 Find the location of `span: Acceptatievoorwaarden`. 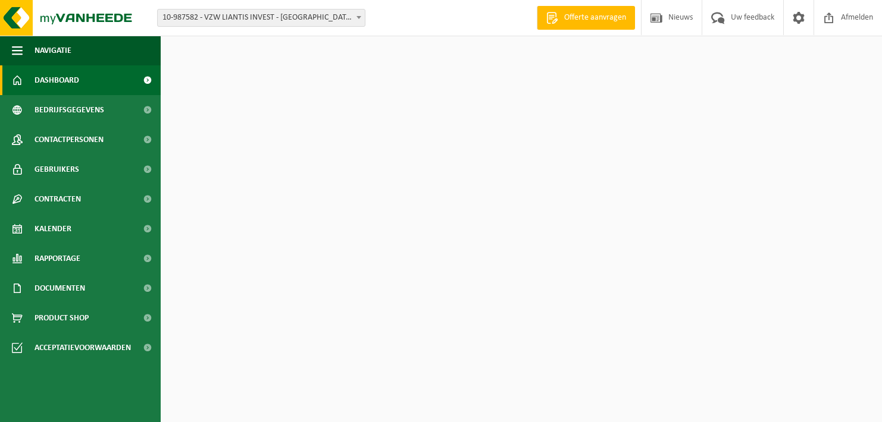

span: Acceptatievoorwaarden is located at coordinates (83, 348).